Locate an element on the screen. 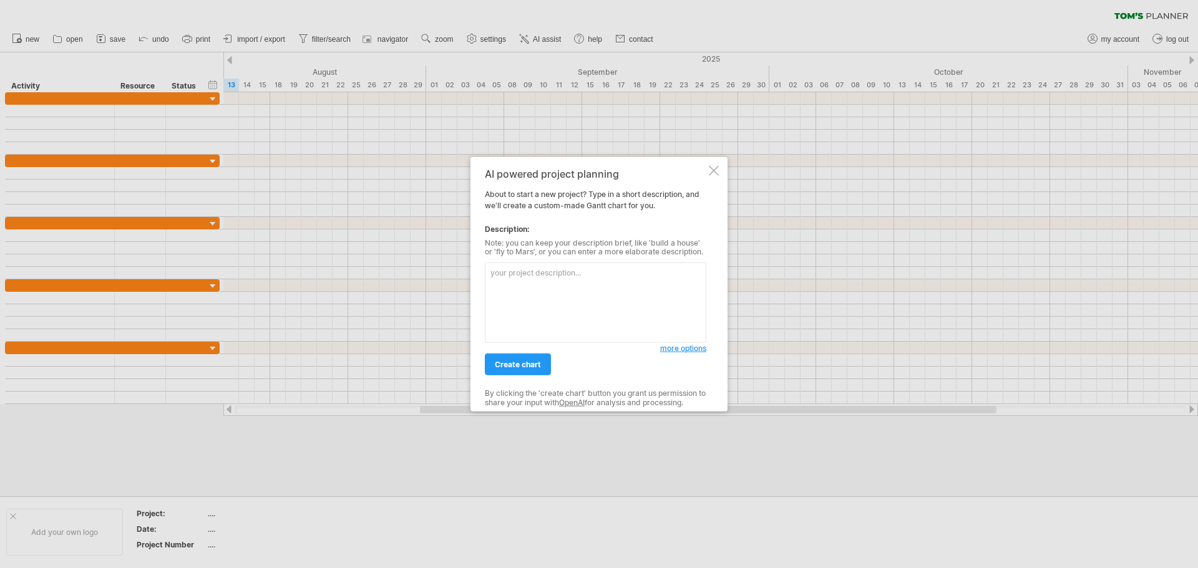 The image size is (1198, 568). div: Description: is located at coordinates (595, 229).